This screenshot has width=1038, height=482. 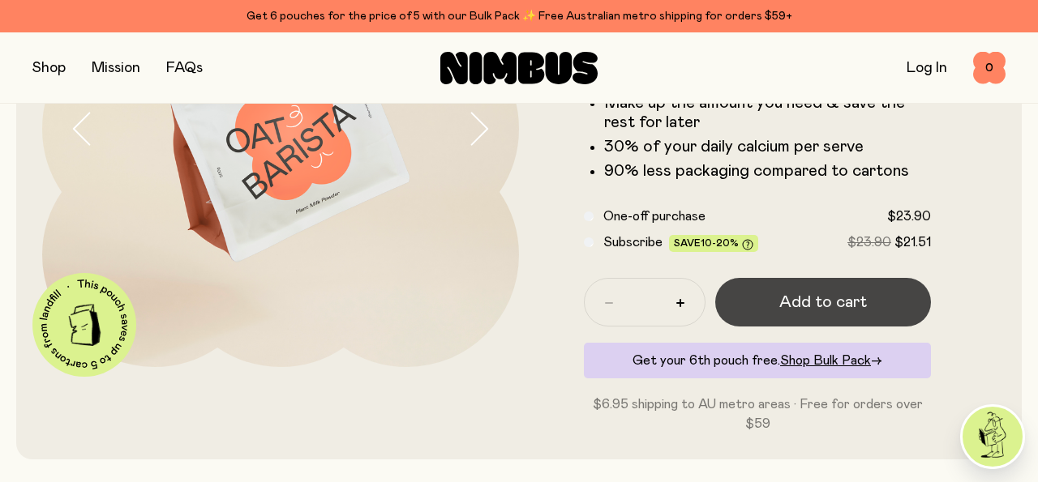 What do you see at coordinates (116, 68) in the screenshot?
I see `a: Mission` at bounding box center [116, 68].